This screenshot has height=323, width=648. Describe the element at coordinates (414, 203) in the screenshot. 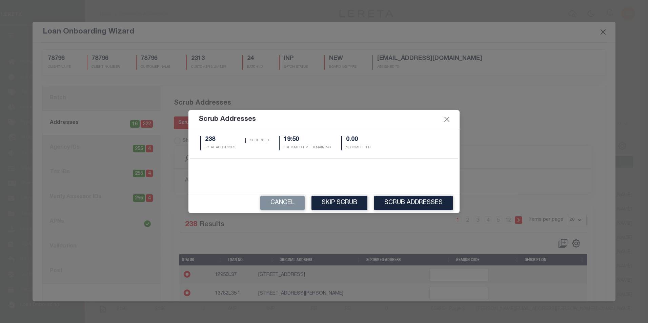

I see `button: Scrub Addresses` at that location.